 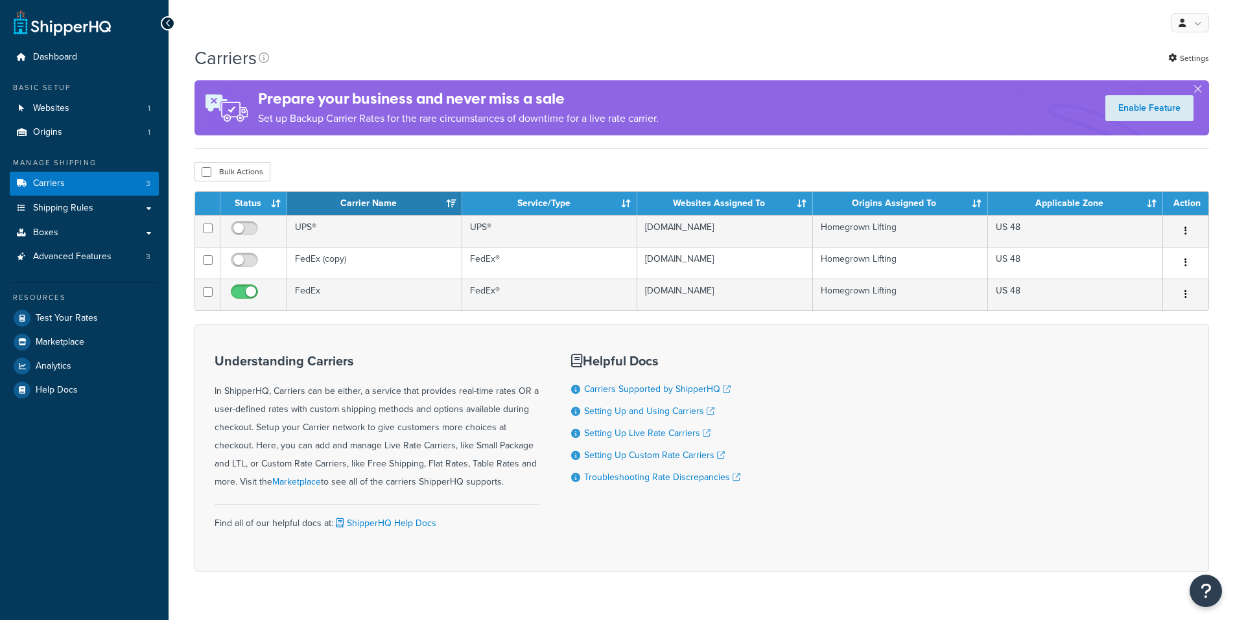 I want to click on li: Origins, so click(x=84, y=132).